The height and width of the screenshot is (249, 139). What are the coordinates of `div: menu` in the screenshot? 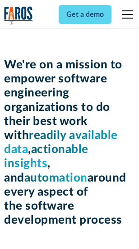 It's located at (126, 14).